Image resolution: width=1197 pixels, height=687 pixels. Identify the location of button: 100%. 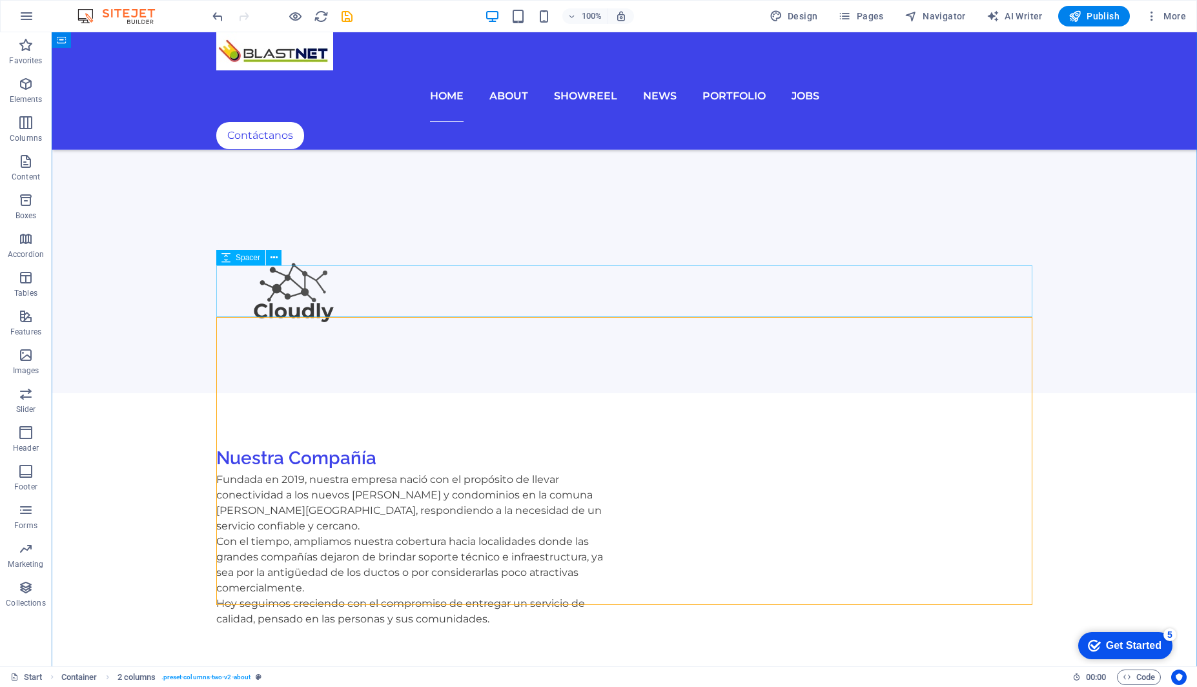
(585, 16).